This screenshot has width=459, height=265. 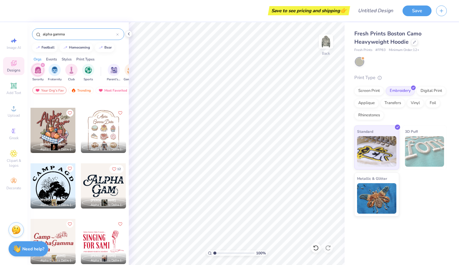 I want to click on img: Fraternity Image, so click(x=55, y=70).